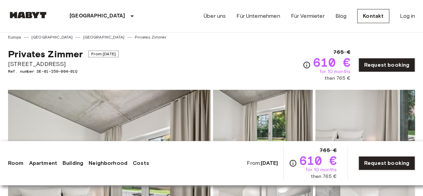 This screenshot has height=196, width=423. Describe the element at coordinates (63, 71) in the screenshot. I see `span: Ref. number DE-01-259-004-01Q` at that location.